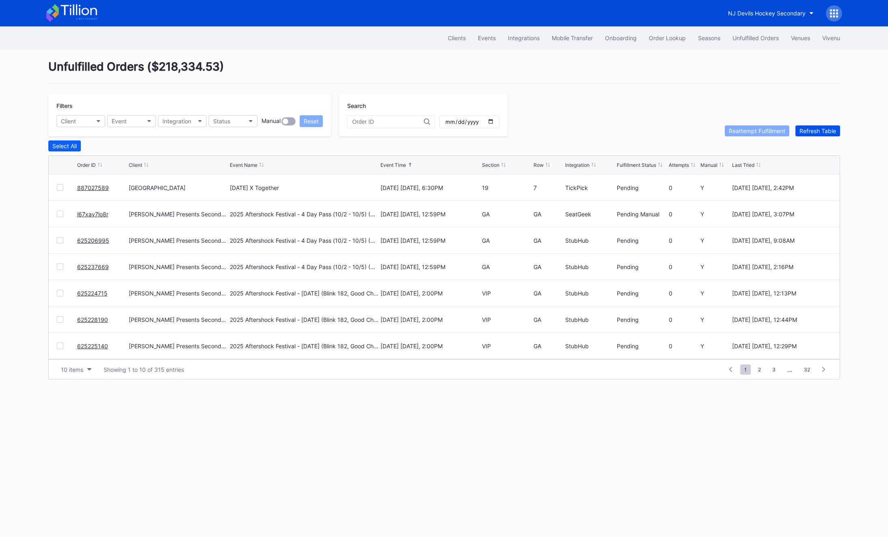 The image size is (888, 537). What do you see at coordinates (487, 38) in the screenshot?
I see `a: Events` at bounding box center [487, 38].